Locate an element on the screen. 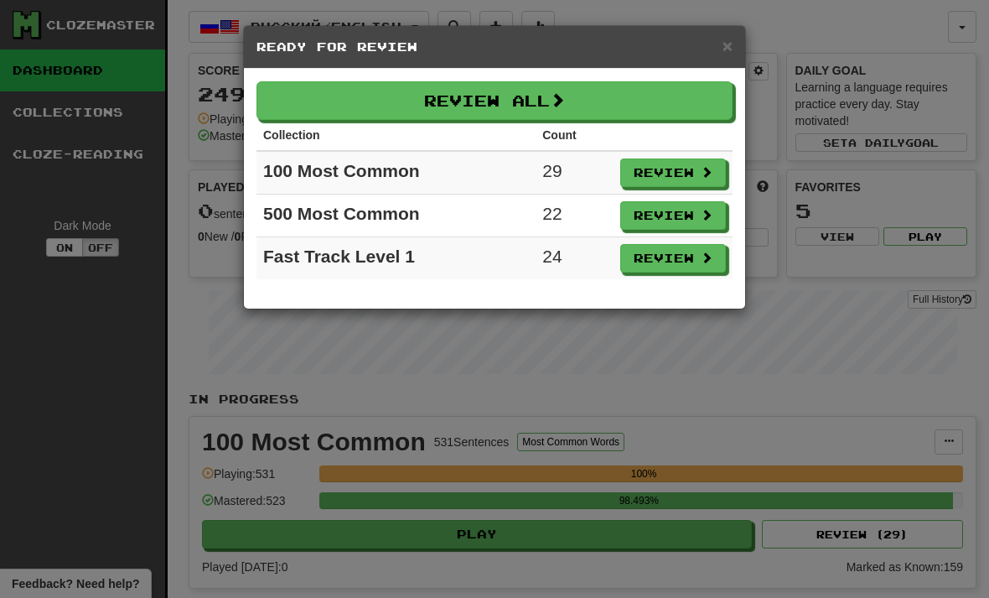 The width and height of the screenshot is (989, 598). td: 500 Most Common is located at coordinates (396, 215).